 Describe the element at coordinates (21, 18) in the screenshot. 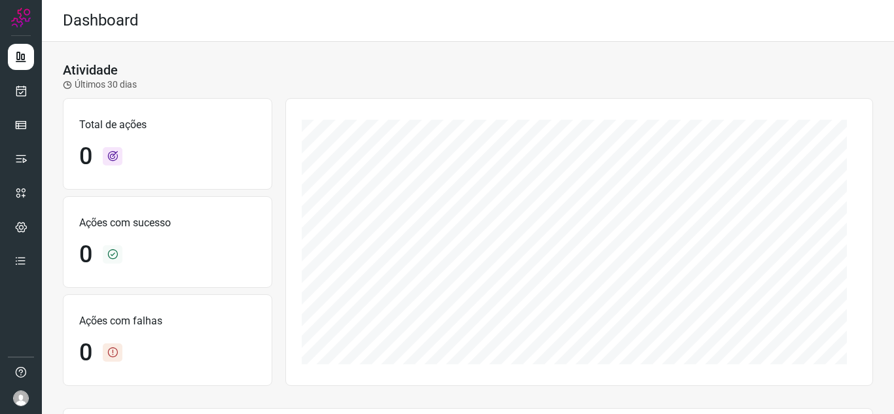

I see `img: Logo` at that location.